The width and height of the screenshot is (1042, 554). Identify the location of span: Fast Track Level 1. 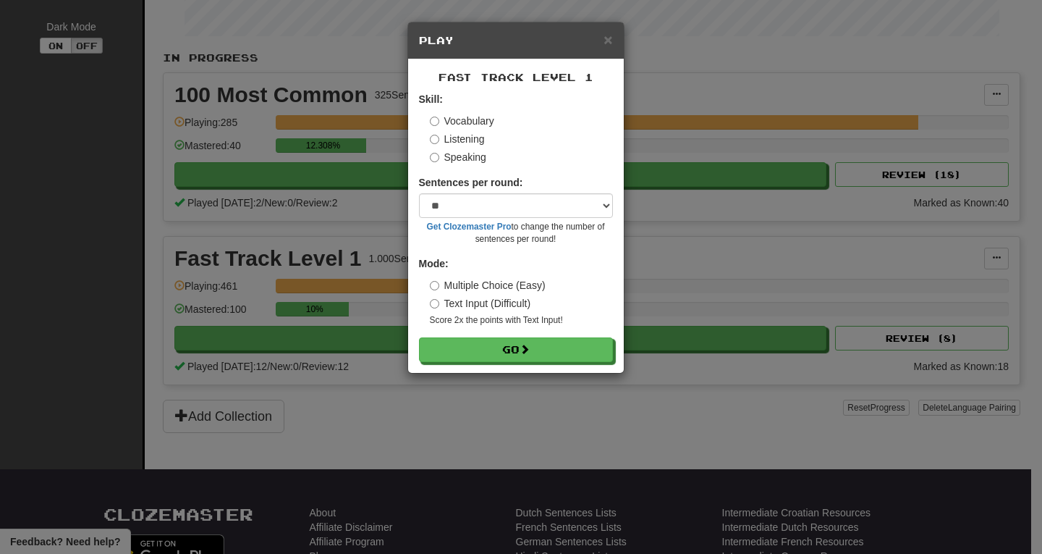
(516, 77).